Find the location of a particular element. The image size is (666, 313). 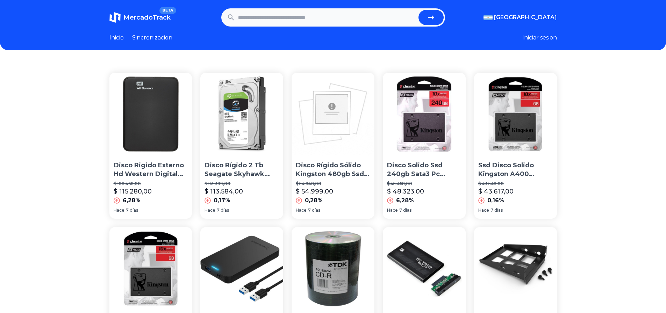

a: Disco Solido Ssd 240gb Sata3 Pc Notebook MacDisco Solido Ssd 240gb Sata3 Pc Notebook Mac$ 45.468,... is located at coordinates (424, 146).